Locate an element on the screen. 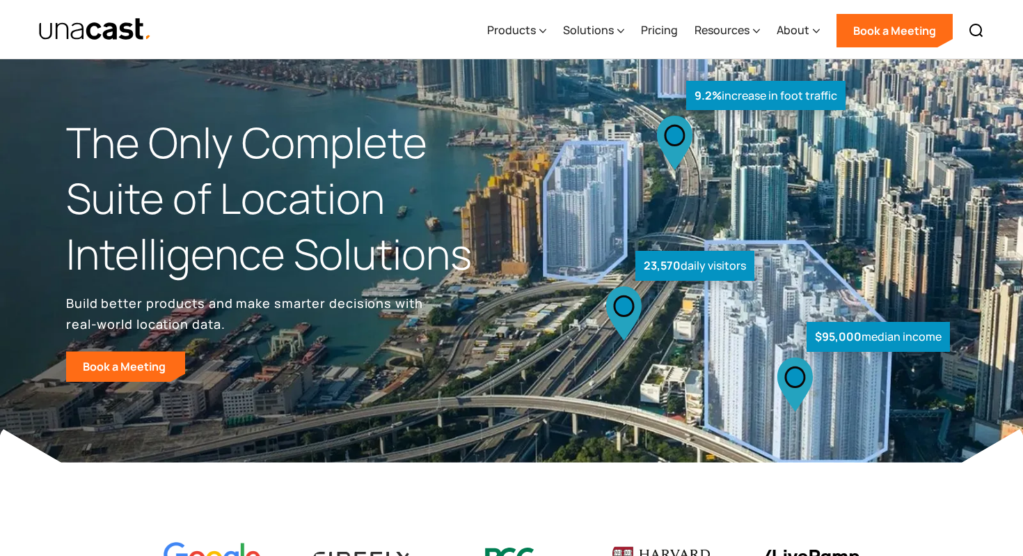  img: Search icon is located at coordinates (977, 31).